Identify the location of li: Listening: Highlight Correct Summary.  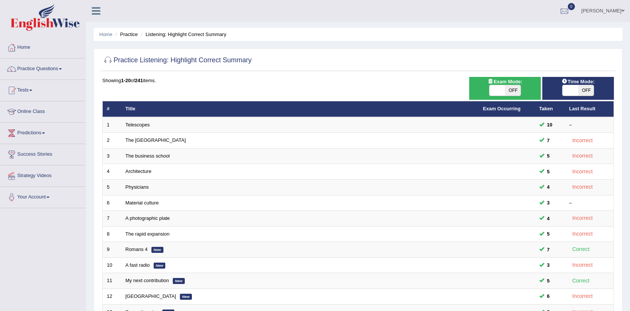
(183, 34).